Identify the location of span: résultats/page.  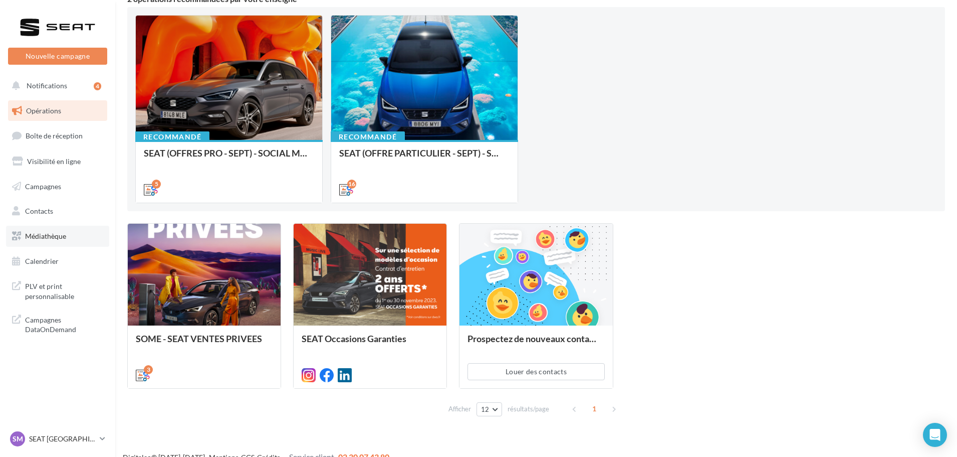
(528, 408).